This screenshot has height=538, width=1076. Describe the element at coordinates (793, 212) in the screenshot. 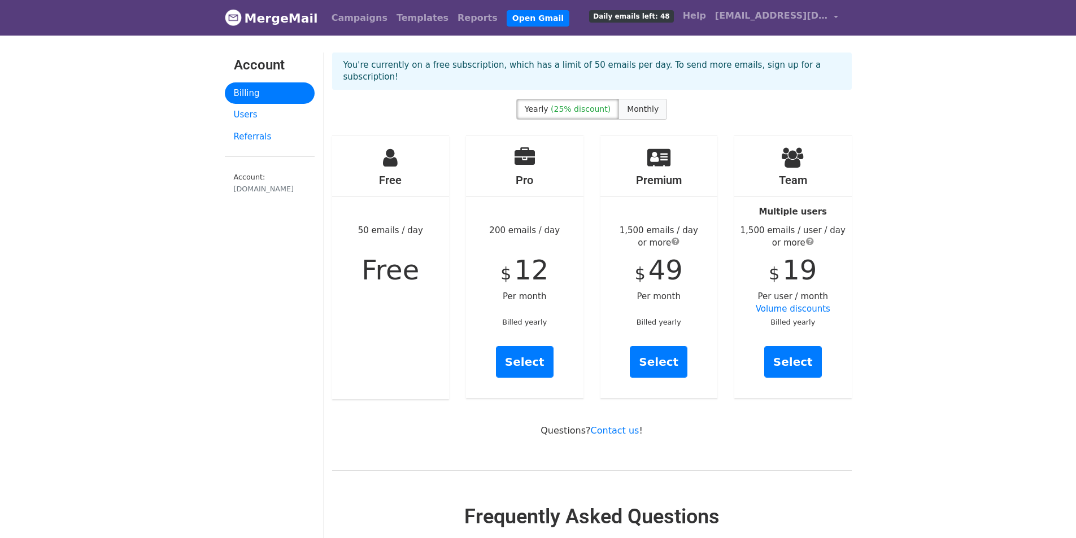

I see `strong: Multiple users` at that location.